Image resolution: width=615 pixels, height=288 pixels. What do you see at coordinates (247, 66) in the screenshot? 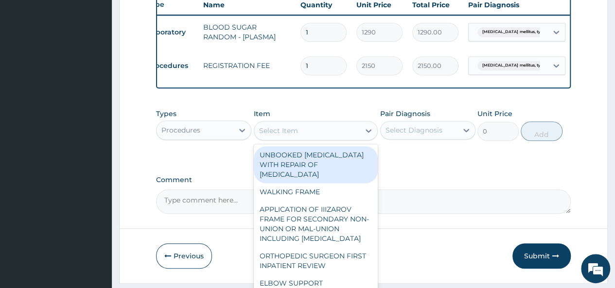
I see `td: REGISTRATION FEE` at bounding box center [247, 66].